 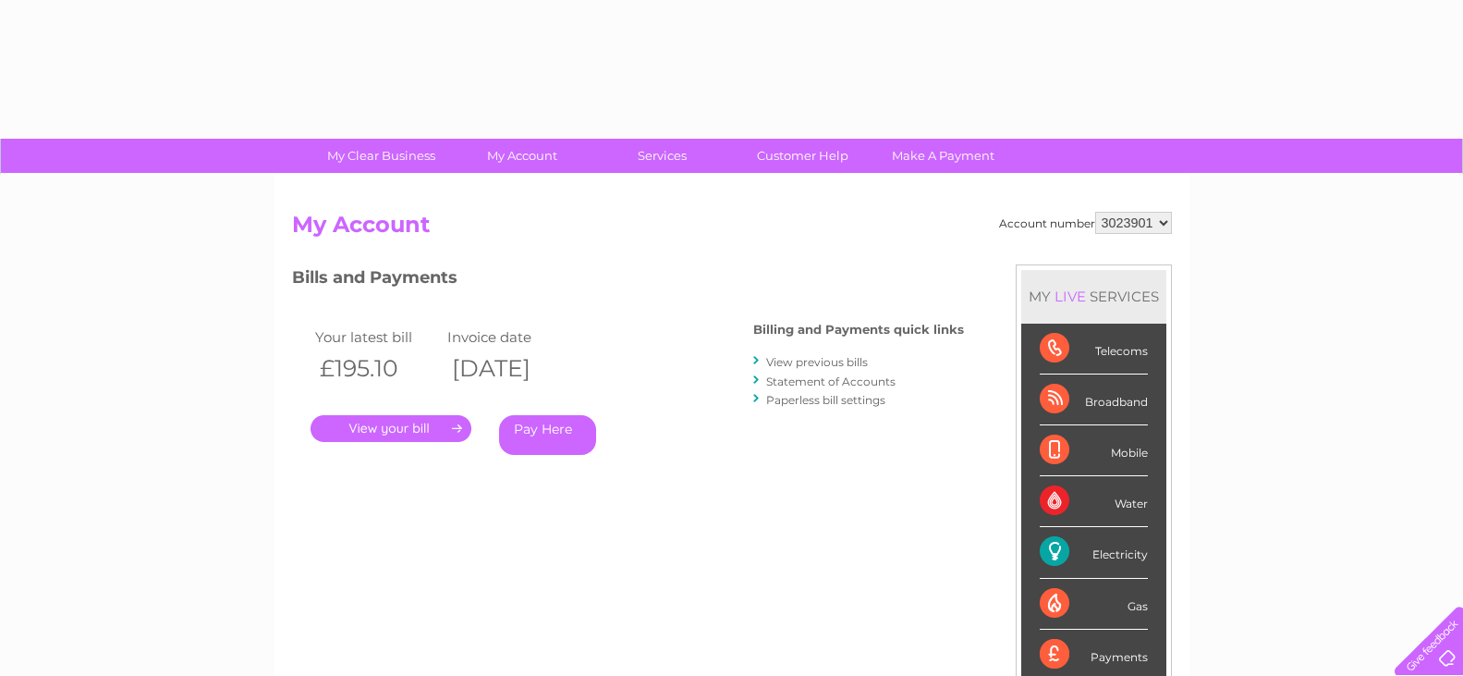 I want to click on a: Services, so click(x=662, y=155).